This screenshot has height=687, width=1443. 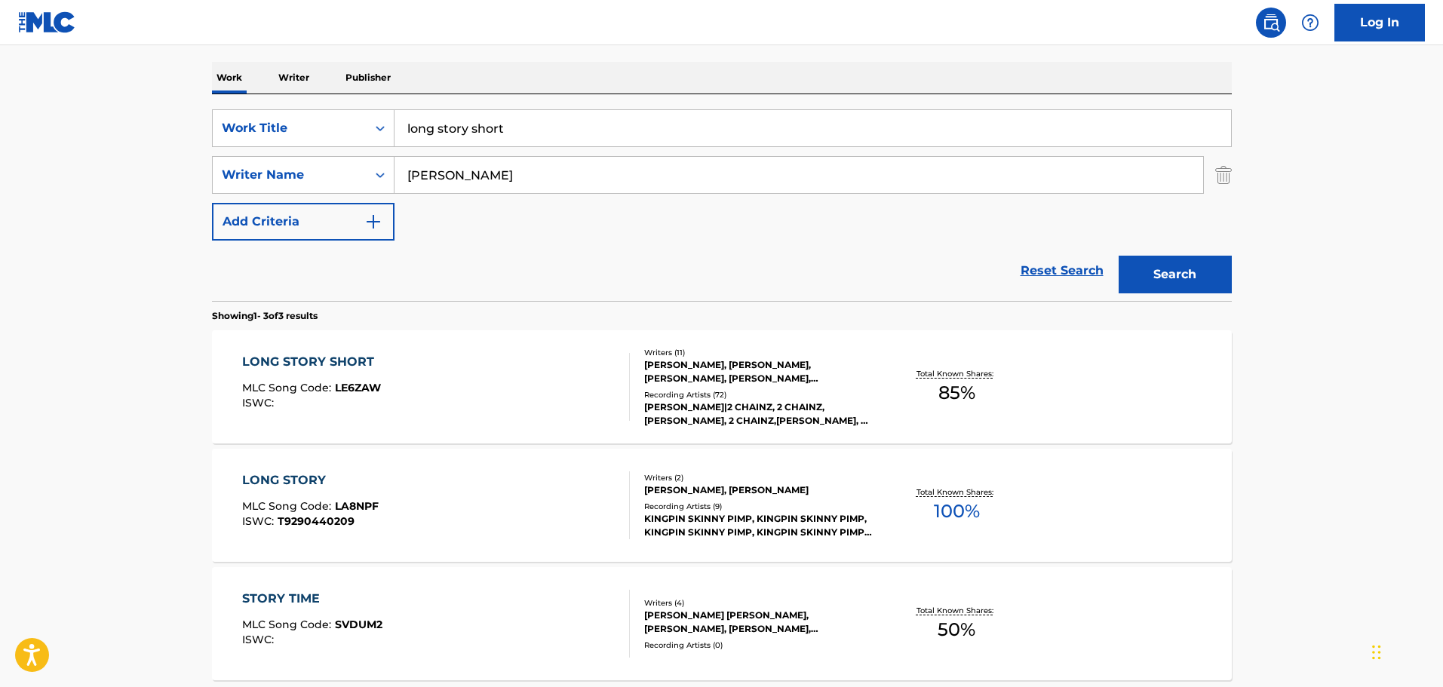 What do you see at coordinates (758, 526) in the screenshot?
I see `div: KINGPIN SKINNY PIMP, KINGPIN SKINNY PIMP, KINGPIN SKINNY PIMP, KINGPIN SKINNY PIMP, KINGPIN SKINN...` at bounding box center [758, 526].